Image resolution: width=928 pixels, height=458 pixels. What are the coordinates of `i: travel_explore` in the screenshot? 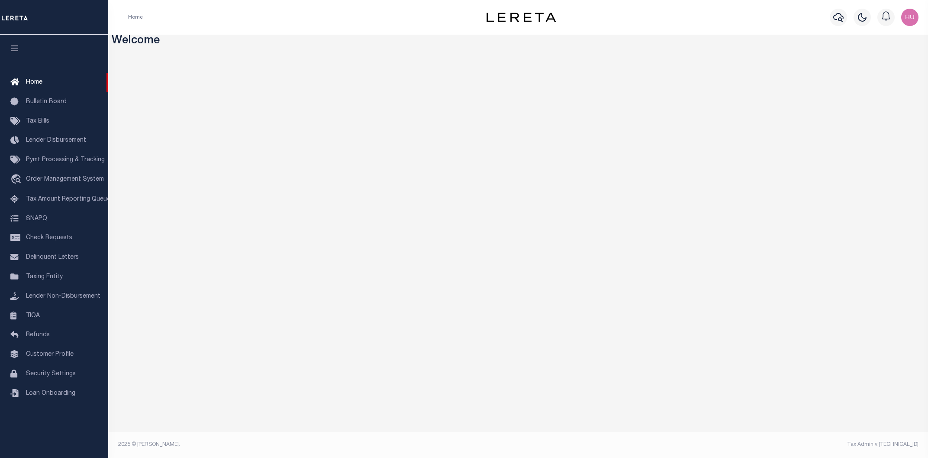 It's located at (17, 180).